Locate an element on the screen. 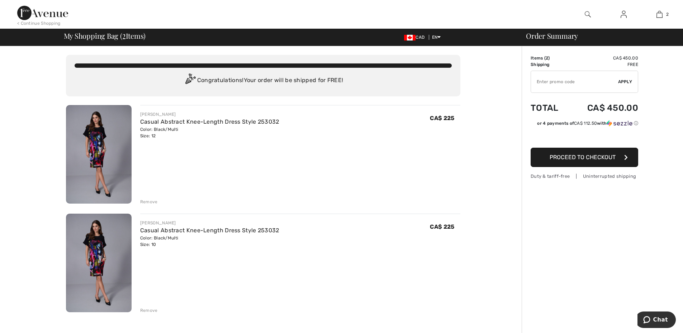 Image resolution: width=683 pixels, height=333 pixels. img: My Bag is located at coordinates (660, 14).